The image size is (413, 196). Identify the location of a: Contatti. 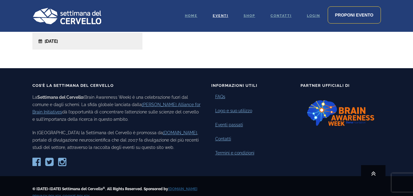
(223, 139).